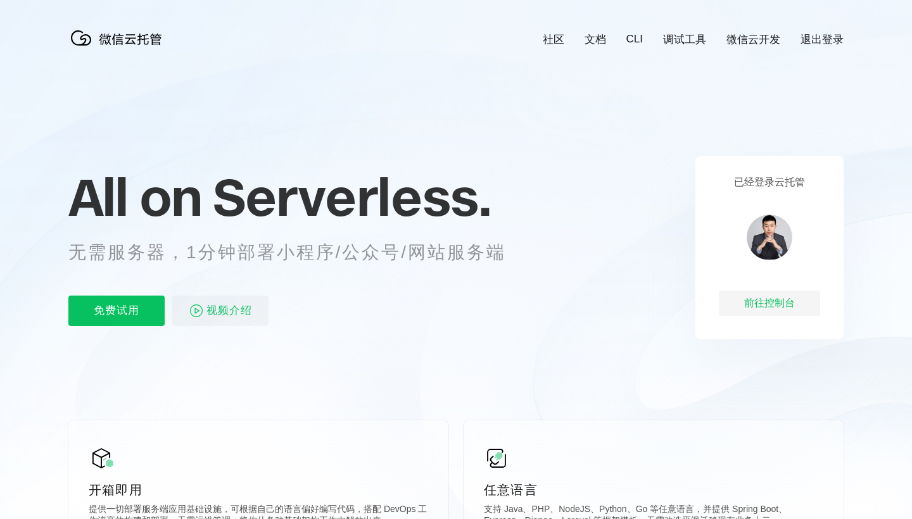 This screenshot has height=519, width=912. I want to click on a: 微信云开发, so click(753, 39).